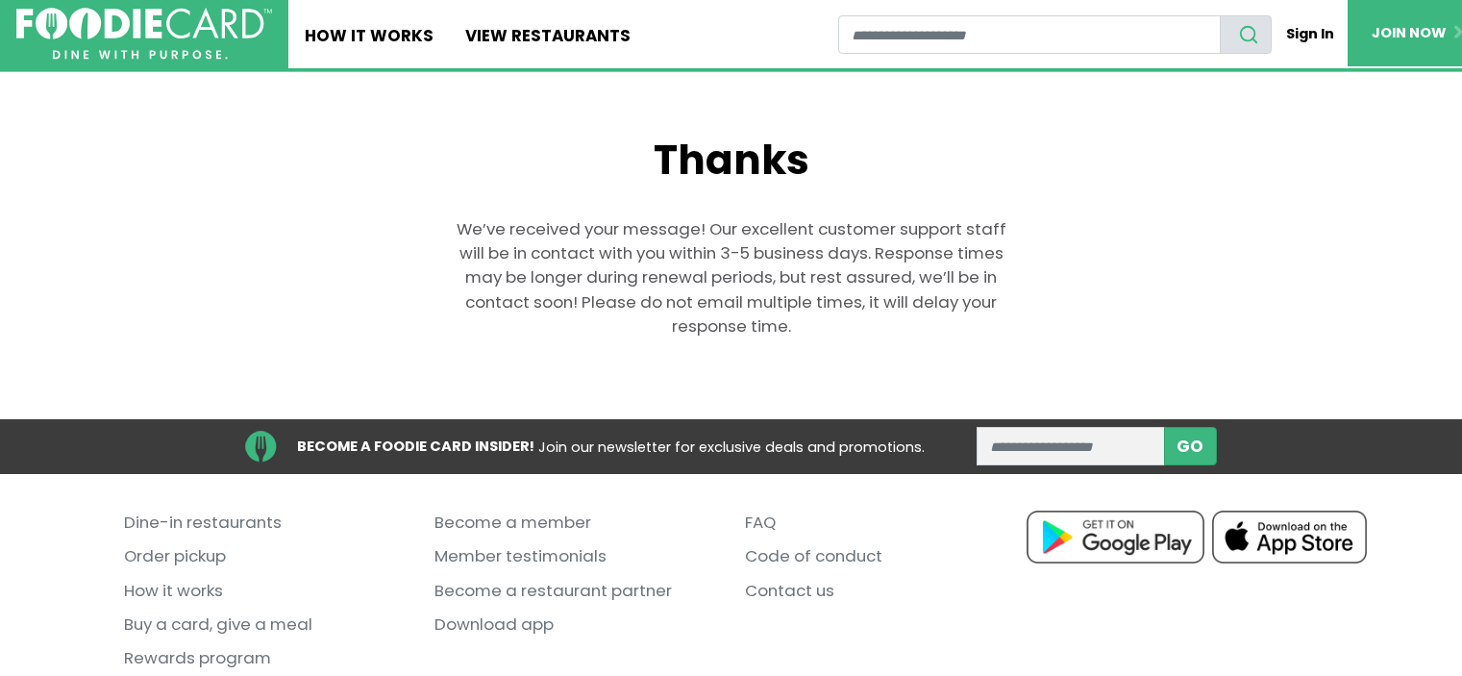 Image resolution: width=1462 pixels, height=676 pixels. Describe the element at coordinates (885, 556) in the screenshot. I see `a: Code of conduct` at that location.